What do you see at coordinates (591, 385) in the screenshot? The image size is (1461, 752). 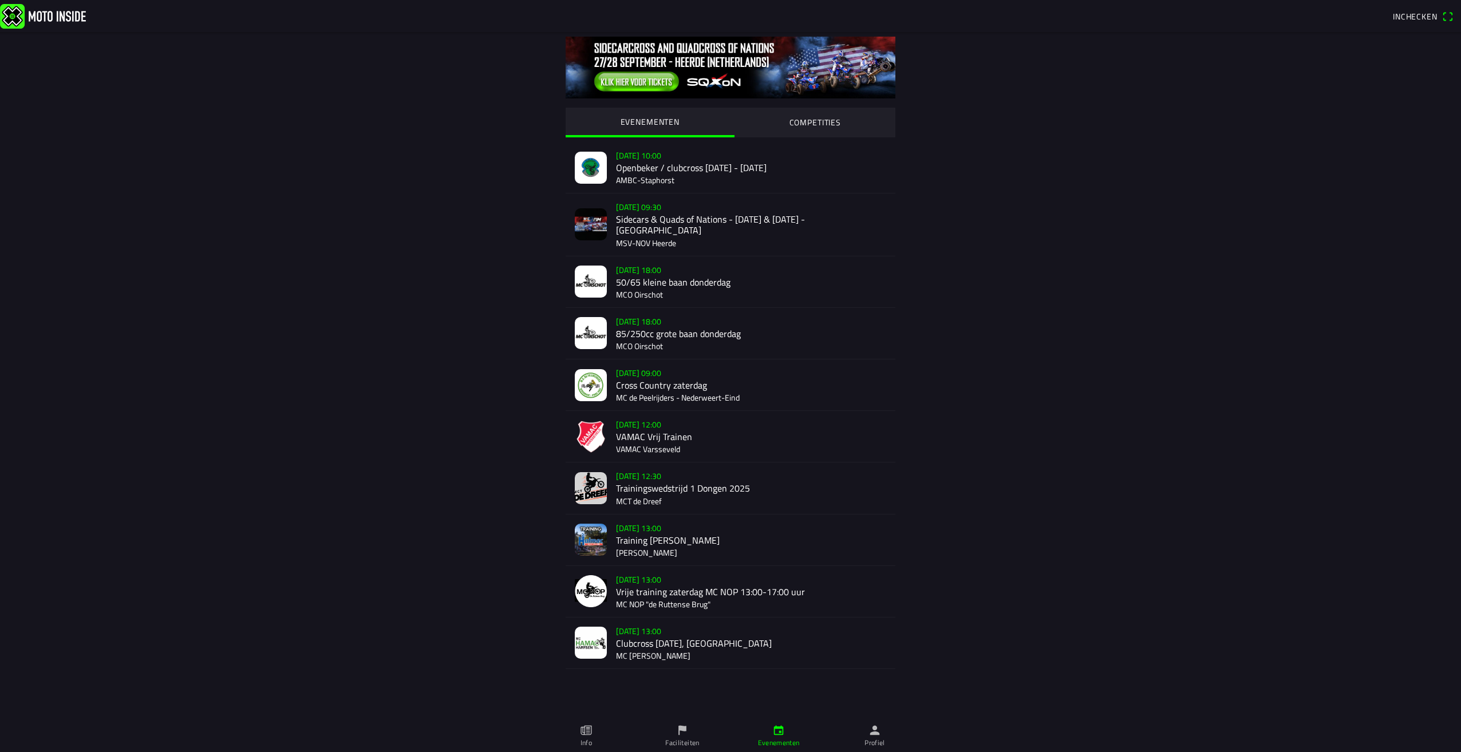 I see `img: aAdPnaJ0eM91CyR0W3EJwaucQemX36SUl3ujApoD.jpeg` at bounding box center [591, 385].